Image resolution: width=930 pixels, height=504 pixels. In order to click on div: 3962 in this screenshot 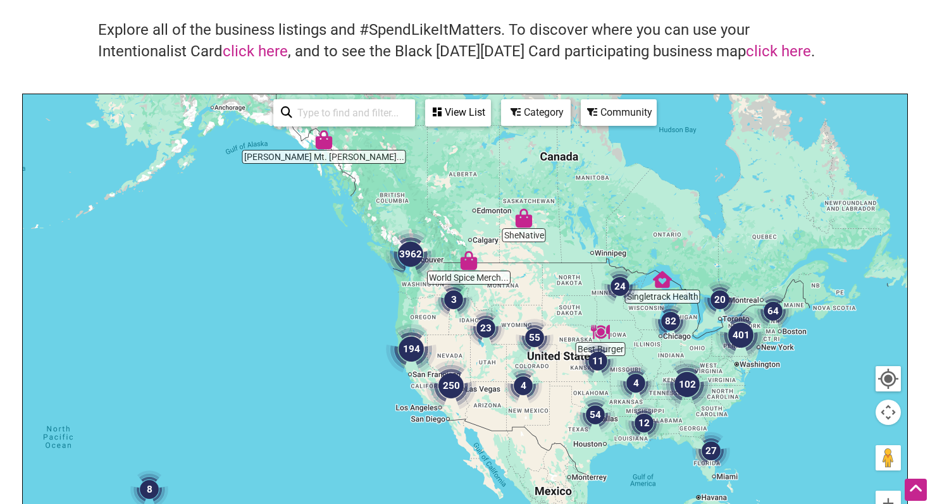, I will do `click(411, 254)`.